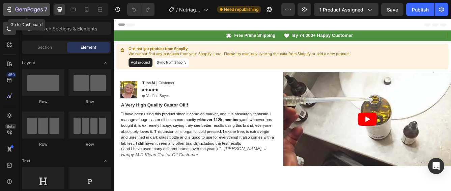  Describe the element at coordinates (11, 75) in the screenshot. I see `div: 450` at that location.